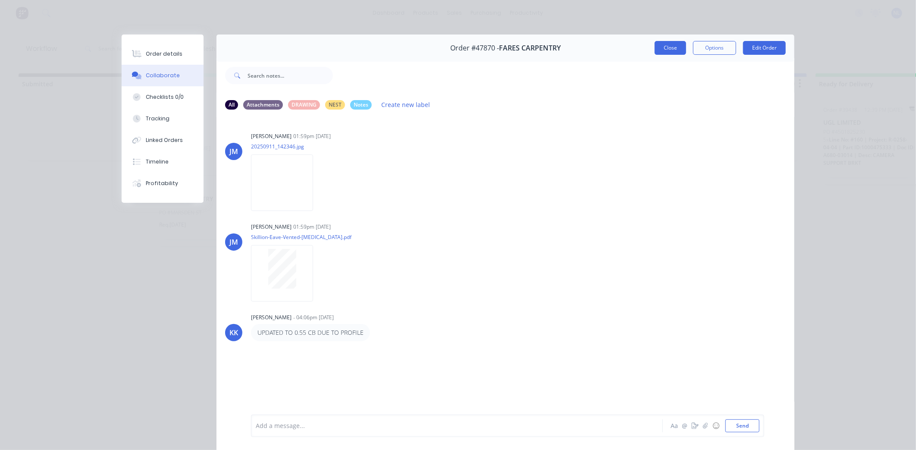 The width and height of the screenshot is (916, 450). What do you see at coordinates (165, 97) in the screenshot?
I see `div: Checklists 0/0` at bounding box center [165, 97].